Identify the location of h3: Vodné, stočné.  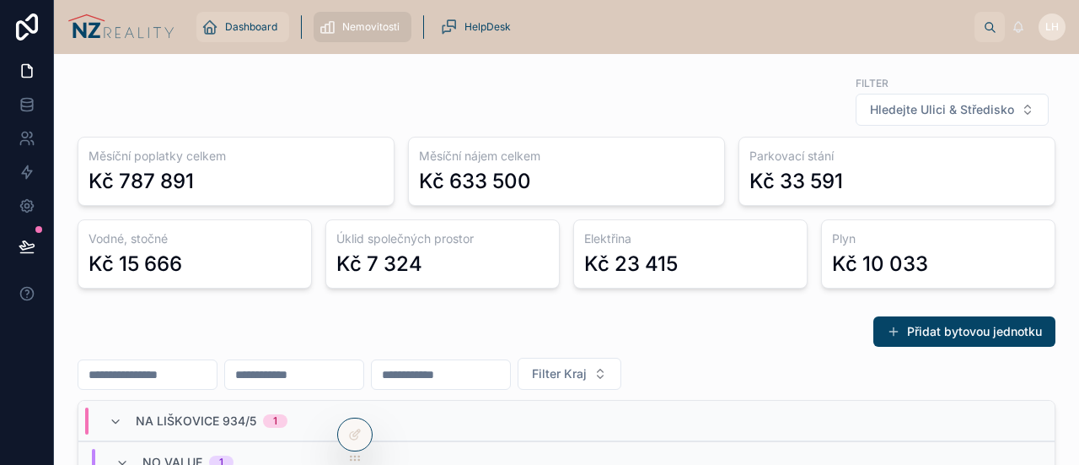
(195, 239).